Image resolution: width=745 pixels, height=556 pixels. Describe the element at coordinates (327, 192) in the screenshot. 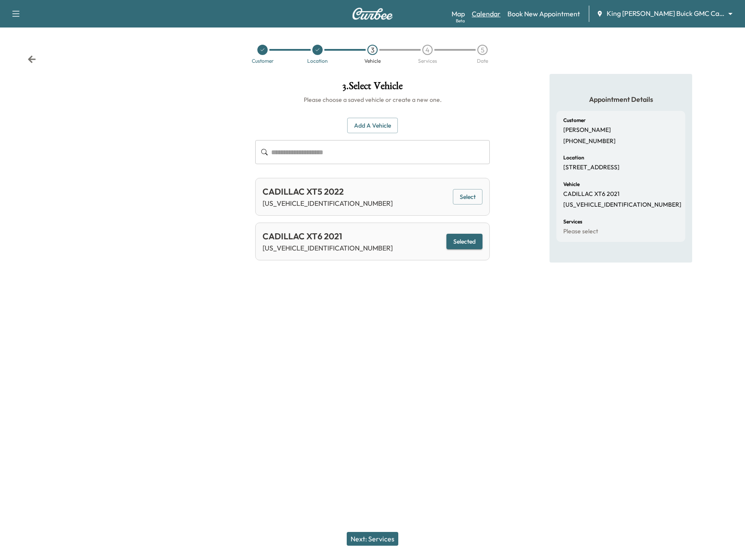

I see `div: CADILLAC XT5 2022` at that location.